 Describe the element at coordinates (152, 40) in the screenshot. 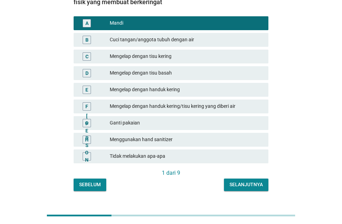

I see `font: Cuci tangan/anggota tubuh dengan air` at that location.